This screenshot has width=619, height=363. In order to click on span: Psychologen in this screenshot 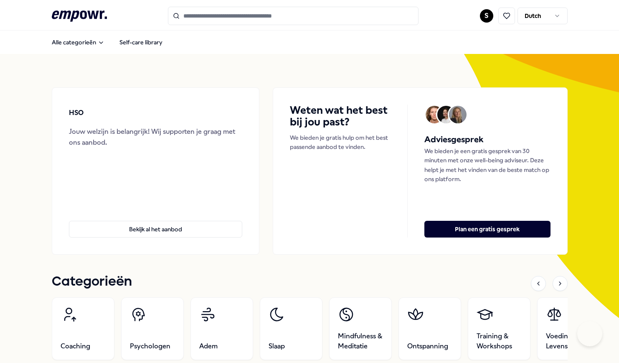, I will do `click(150, 346)`.